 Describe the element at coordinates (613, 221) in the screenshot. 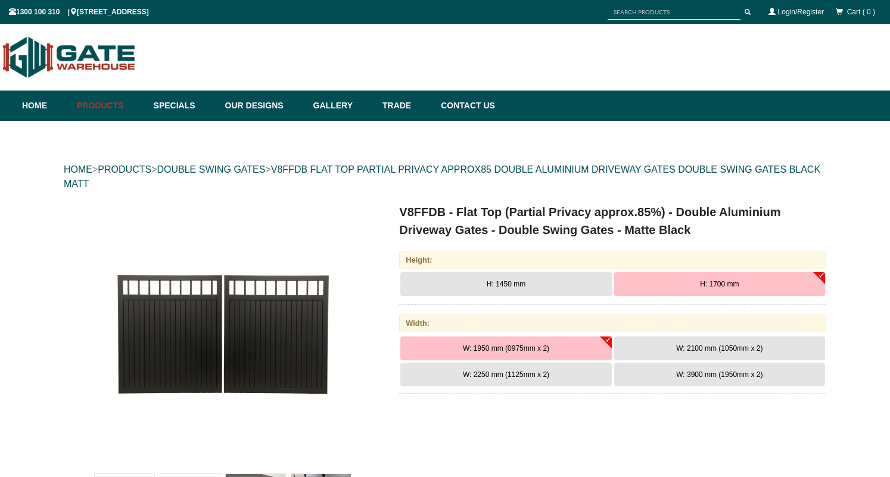

I see `h1: V8FFDB - Flat Top (Partial Privacy approx.85%) - Double Aluminium Driveway Gates - Double Swing G...` at that location.